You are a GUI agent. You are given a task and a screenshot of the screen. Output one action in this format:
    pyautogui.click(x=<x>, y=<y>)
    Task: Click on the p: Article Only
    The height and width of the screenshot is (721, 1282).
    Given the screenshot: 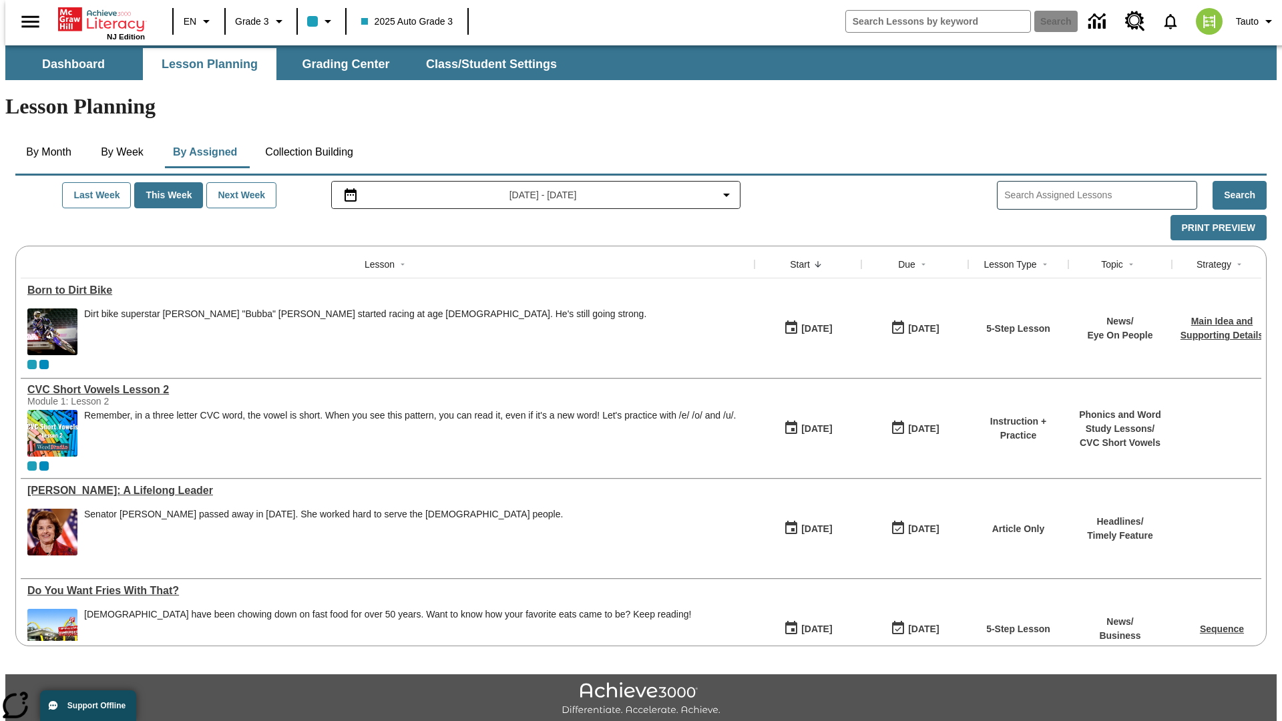 What is the action you would take?
    pyautogui.click(x=1018, y=529)
    